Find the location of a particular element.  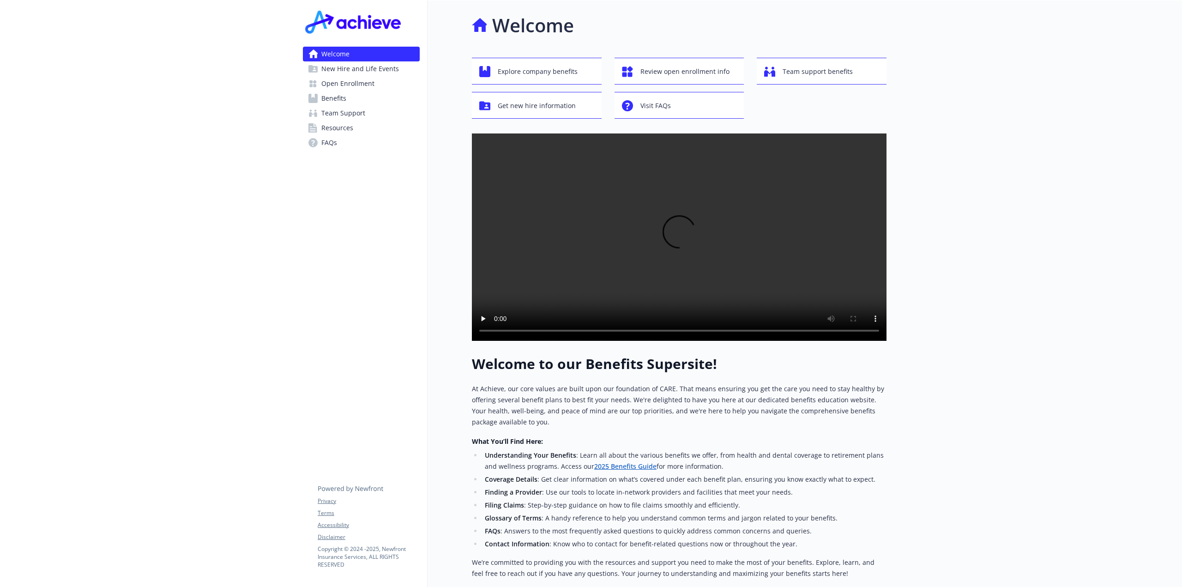

p: At Achieve, our core values are built upon our foundation of CARE. That means ensuring you get th... is located at coordinates (679, 406).